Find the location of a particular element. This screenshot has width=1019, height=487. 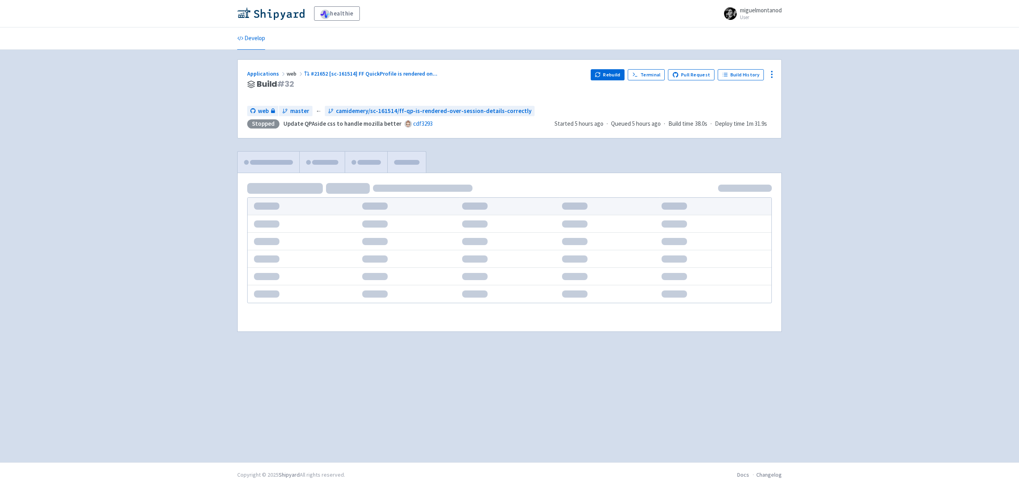

span: # 32 is located at coordinates (285, 84).